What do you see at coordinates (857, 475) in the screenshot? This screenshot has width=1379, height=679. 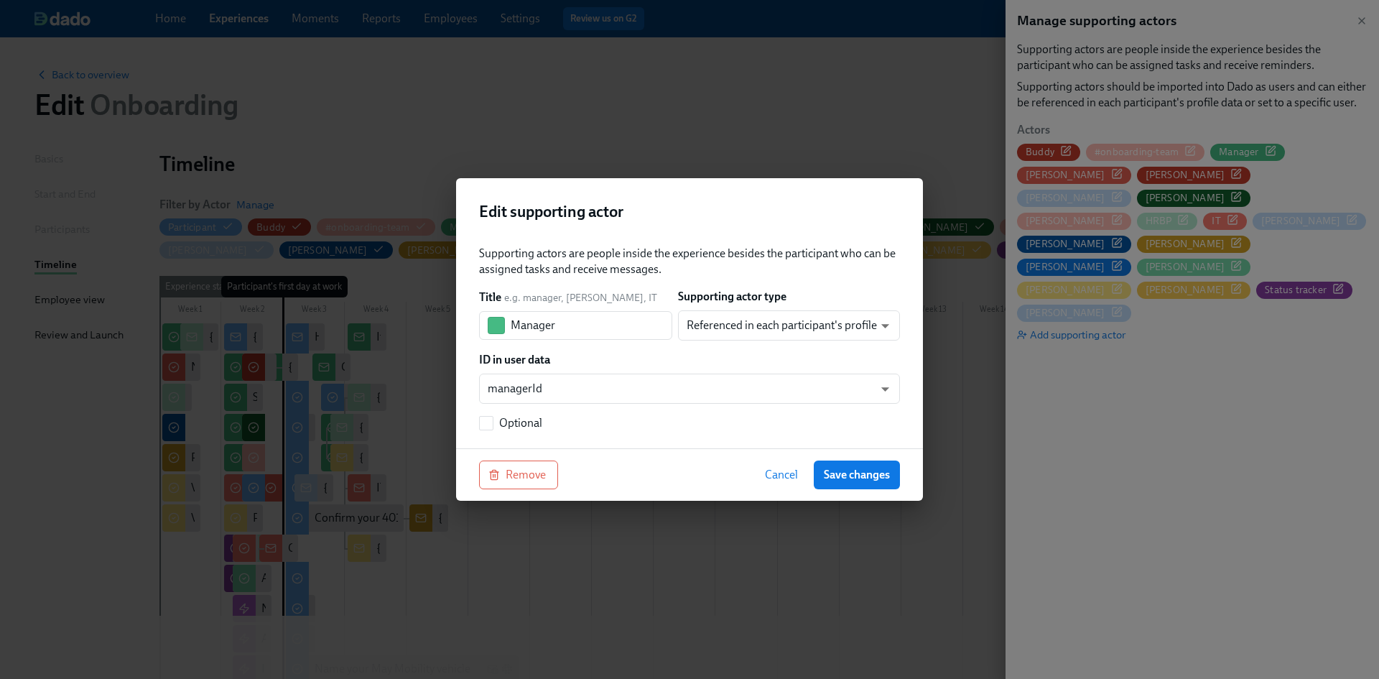 I see `span: Save changes` at bounding box center [857, 475].